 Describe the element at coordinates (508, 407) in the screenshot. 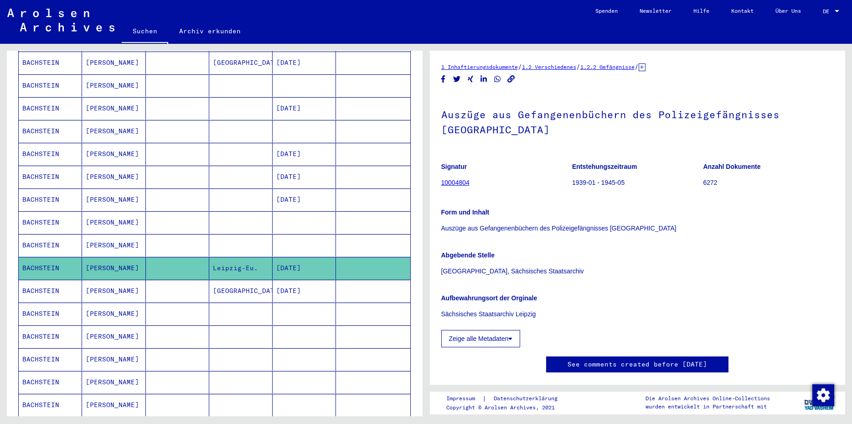

I see `p: Copyright © Arolsen Archives, 2021` at that location.